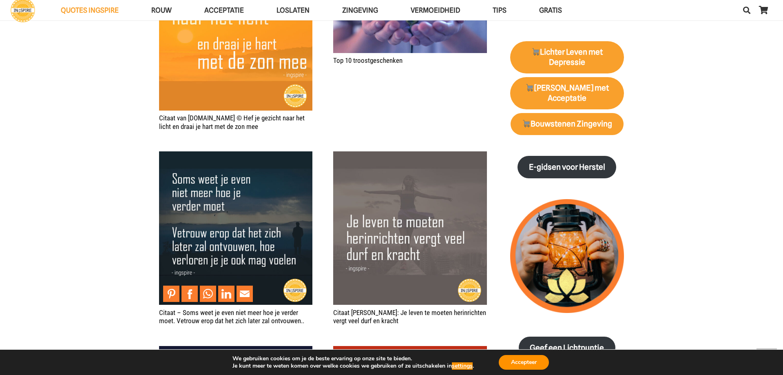 This screenshot has height=375, width=783. Describe the element at coordinates (293, 10) in the screenshot. I see `span: Loslaten` at that location.